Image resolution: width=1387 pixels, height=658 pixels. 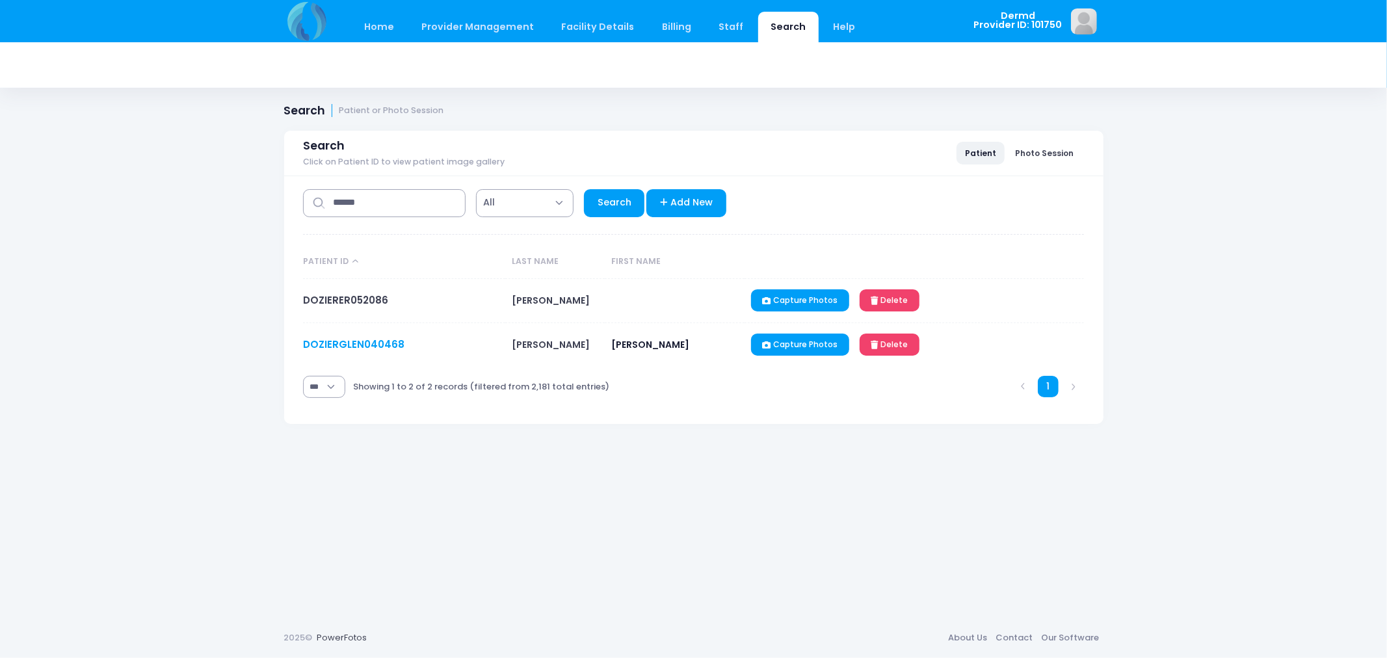 I want to click on a: Provider Management, so click(x=478, y=27).